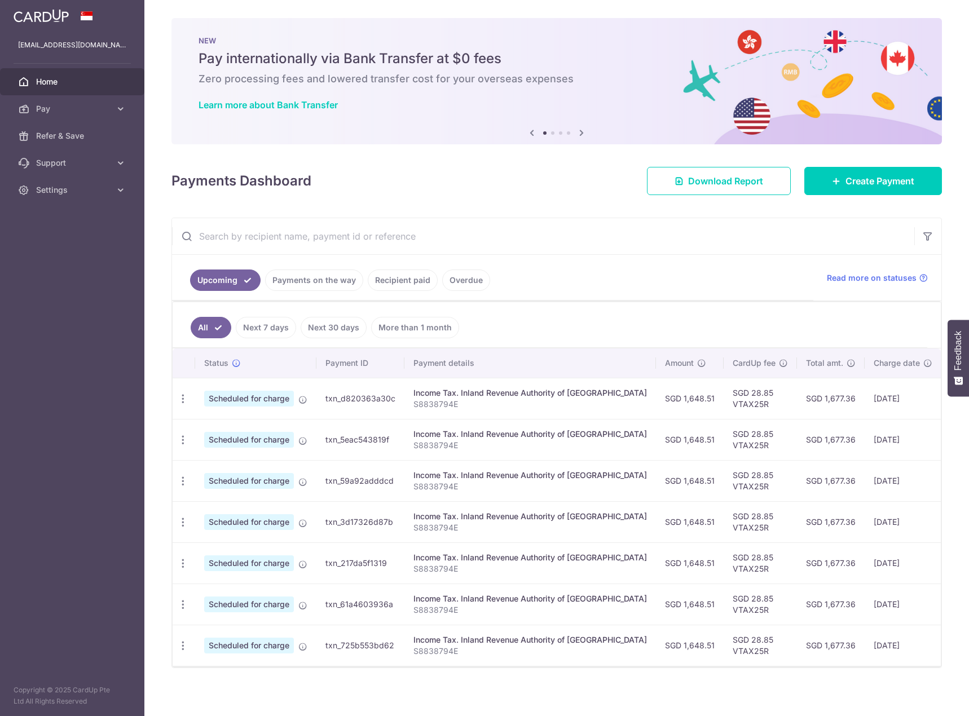 This screenshot has height=716, width=969. Describe the element at coordinates (679, 363) in the screenshot. I see `span: Amount` at that location.